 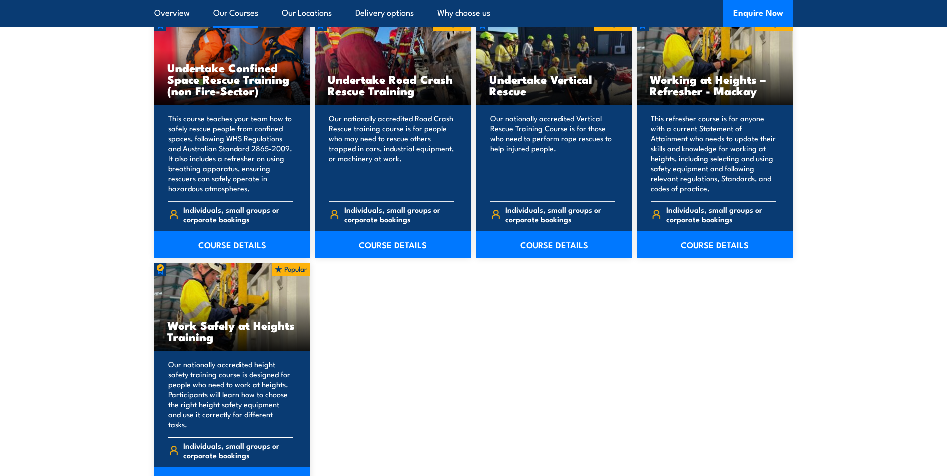 What do you see at coordinates (715, 85) in the screenshot?
I see `h3: Working at Heights – Refresher - Mackay` at bounding box center [715, 85].